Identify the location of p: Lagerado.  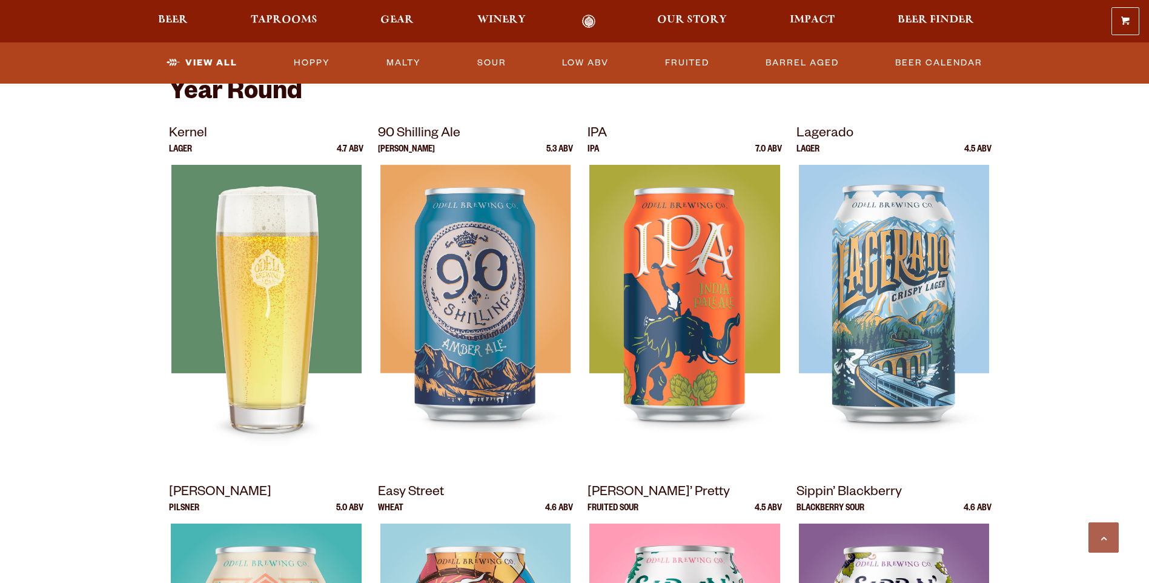
(894, 134).